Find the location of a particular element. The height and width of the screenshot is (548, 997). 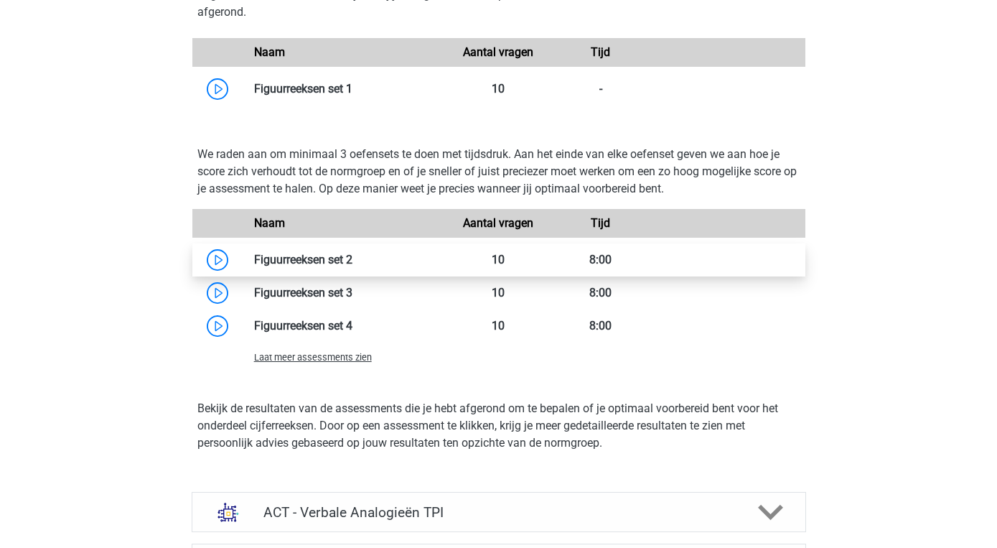

a: analogieen ACT - Verbale Analogieën TPI is located at coordinates (499, 512).